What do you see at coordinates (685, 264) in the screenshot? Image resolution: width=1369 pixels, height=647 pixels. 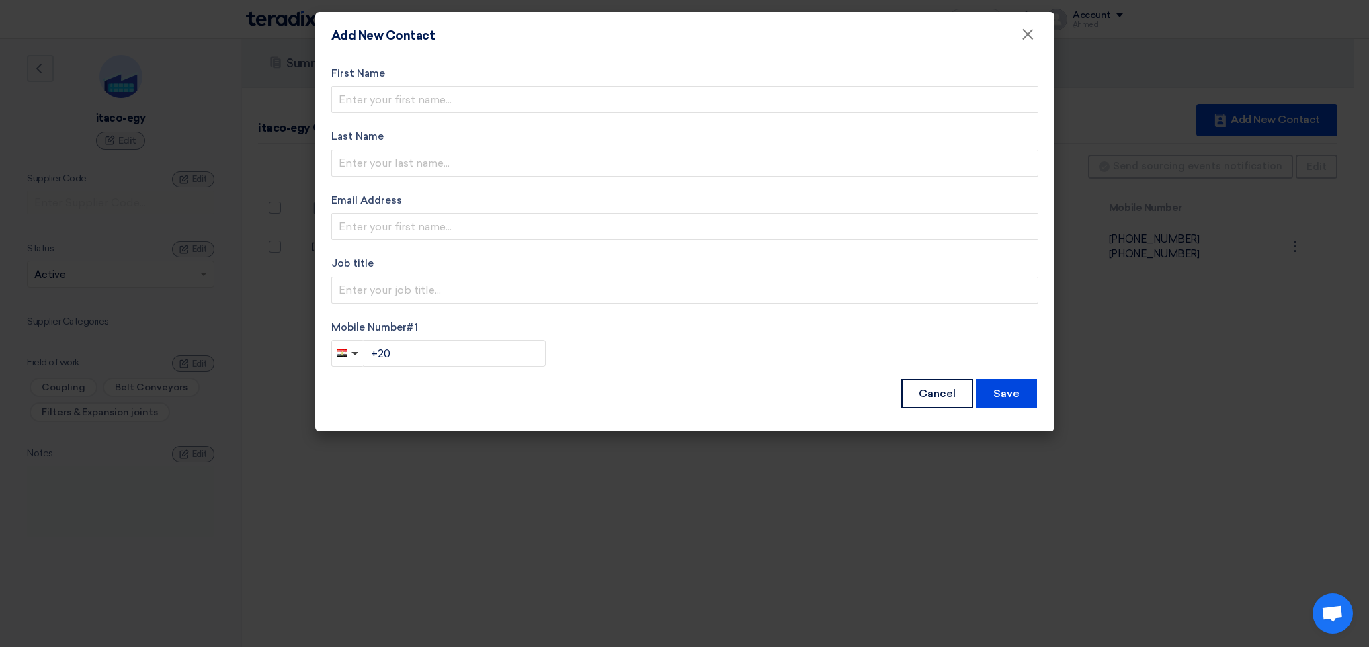 I see `label: Job title` at bounding box center [685, 264].